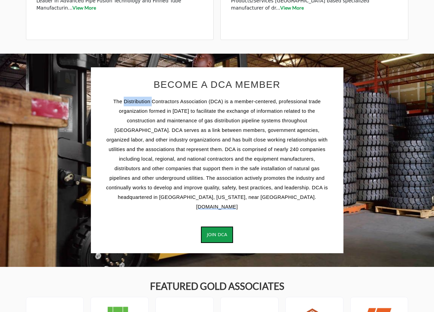 This screenshot has width=434, height=312. I want to click on span: The Distribution Contractors Association (DCA) is a member-centered, professional trade organizat..., so click(217, 149).